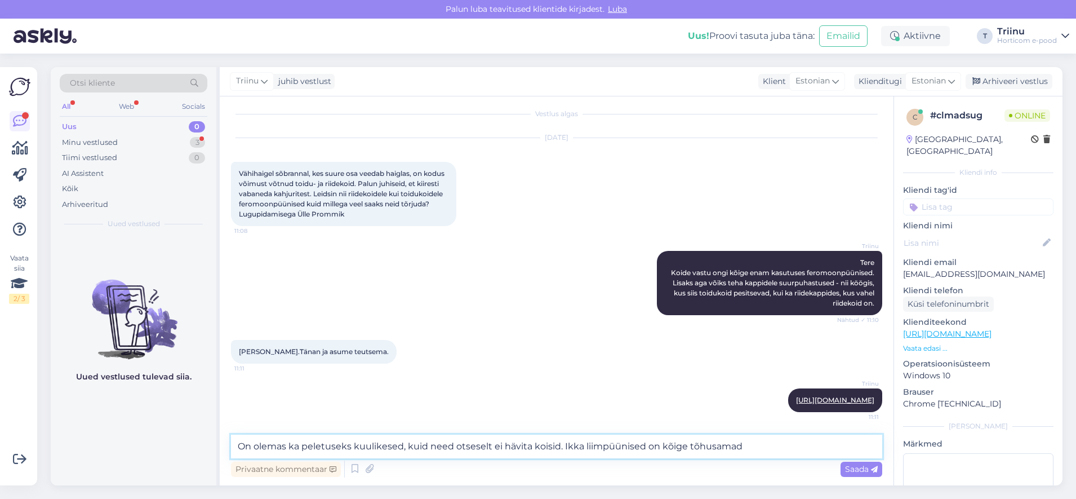 The image size is (1076, 499). Describe the element at coordinates (70, 189) in the screenshot. I see `div: Kõik` at that location.